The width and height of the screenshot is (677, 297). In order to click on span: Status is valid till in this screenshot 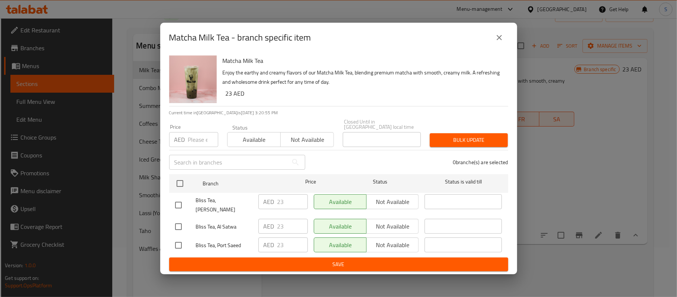, I will do `click(463, 181)`.